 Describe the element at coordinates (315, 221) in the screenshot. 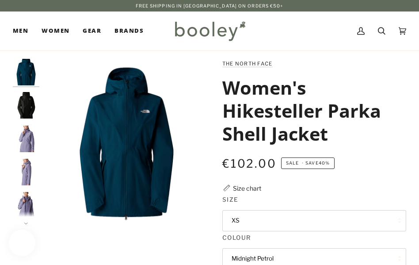

I see `button: XS` at that location.